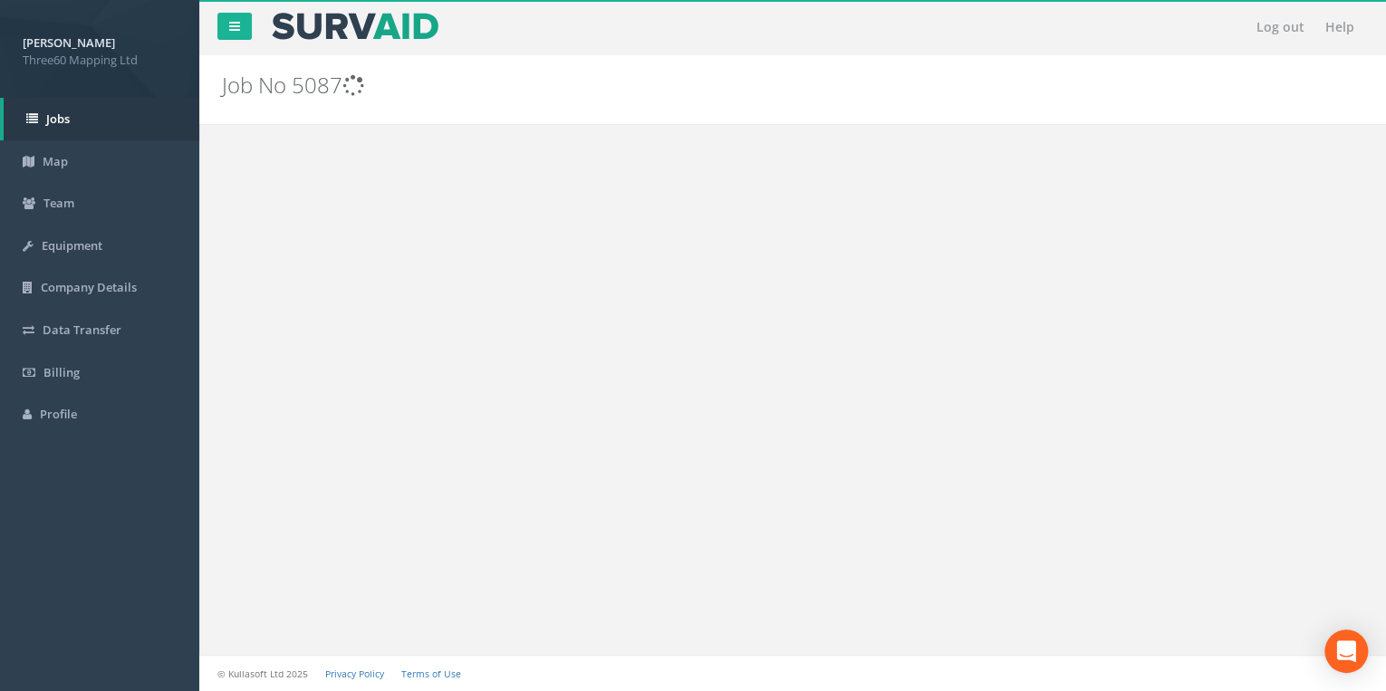 Image resolution: width=1386 pixels, height=691 pixels. What do you see at coordinates (354, 674) in the screenshot?
I see `a: Privacy Policy` at bounding box center [354, 674].